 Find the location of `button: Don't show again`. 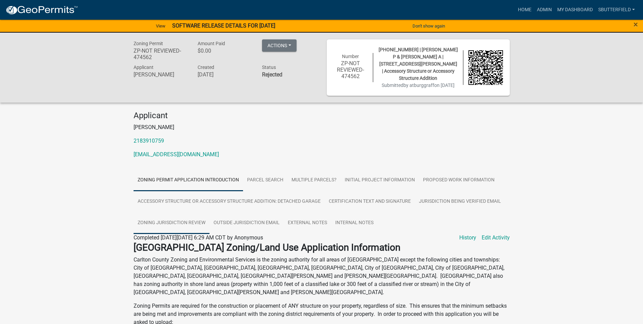

button: Don't show again is located at coordinates (429, 26).